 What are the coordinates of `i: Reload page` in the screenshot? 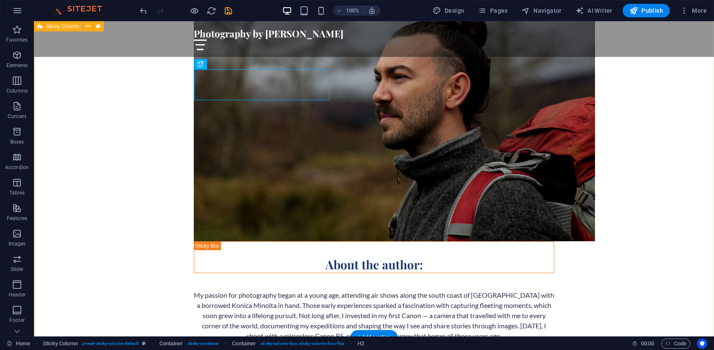 It's located at (211, 11).